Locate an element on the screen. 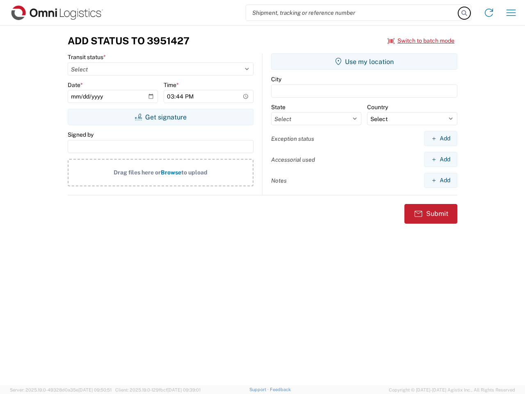 The height and width of the screenshot is (394, 525). span: Server: 2025.19.0-49328d0a35e is located at coordinates (61, 390).